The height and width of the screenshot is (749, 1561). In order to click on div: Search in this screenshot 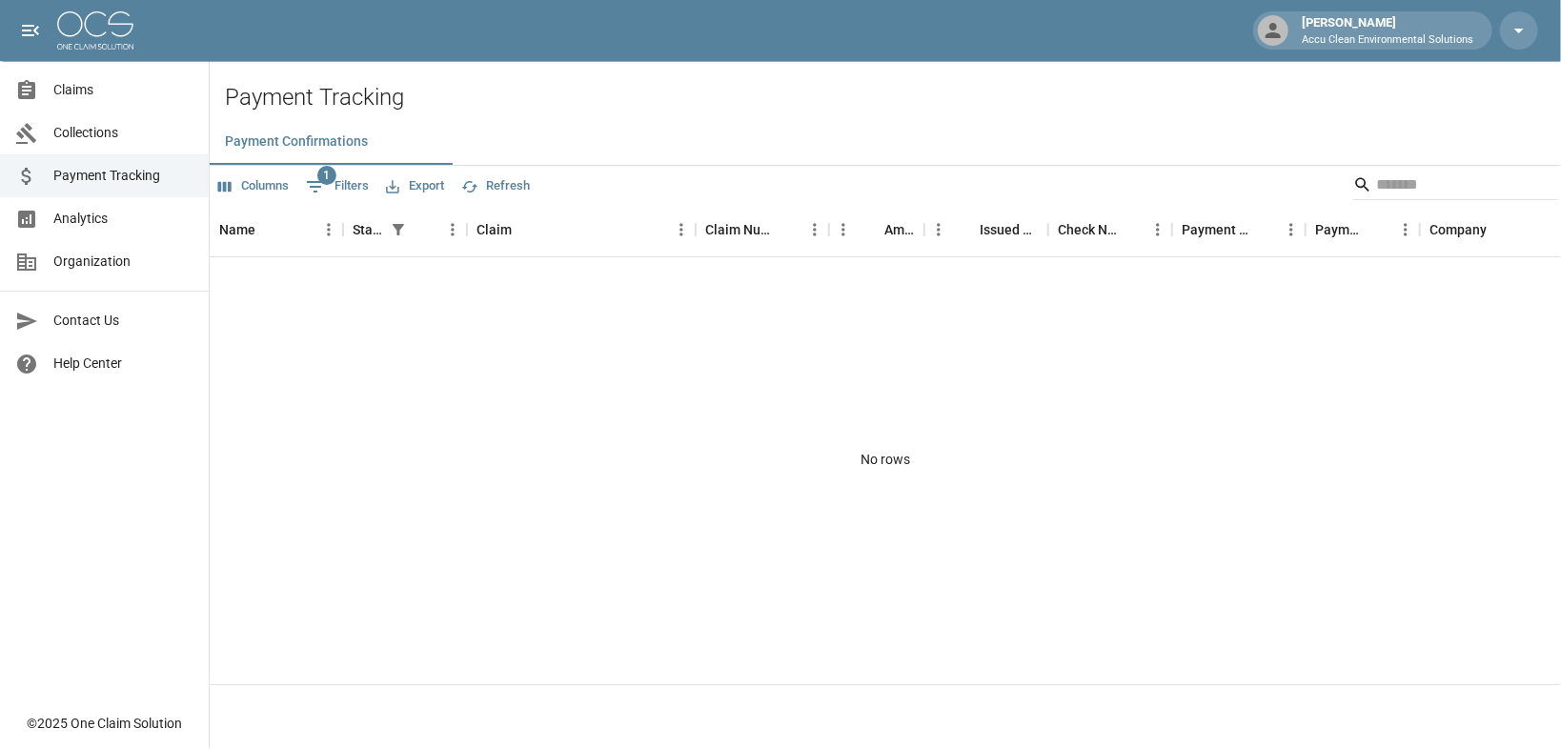, I will do `click(1455, 187)`.